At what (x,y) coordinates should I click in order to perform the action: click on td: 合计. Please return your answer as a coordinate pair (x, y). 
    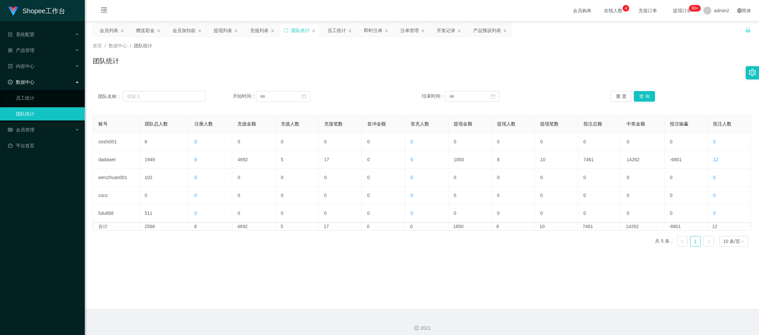
    Looking at the image, I should click on (116, 226).